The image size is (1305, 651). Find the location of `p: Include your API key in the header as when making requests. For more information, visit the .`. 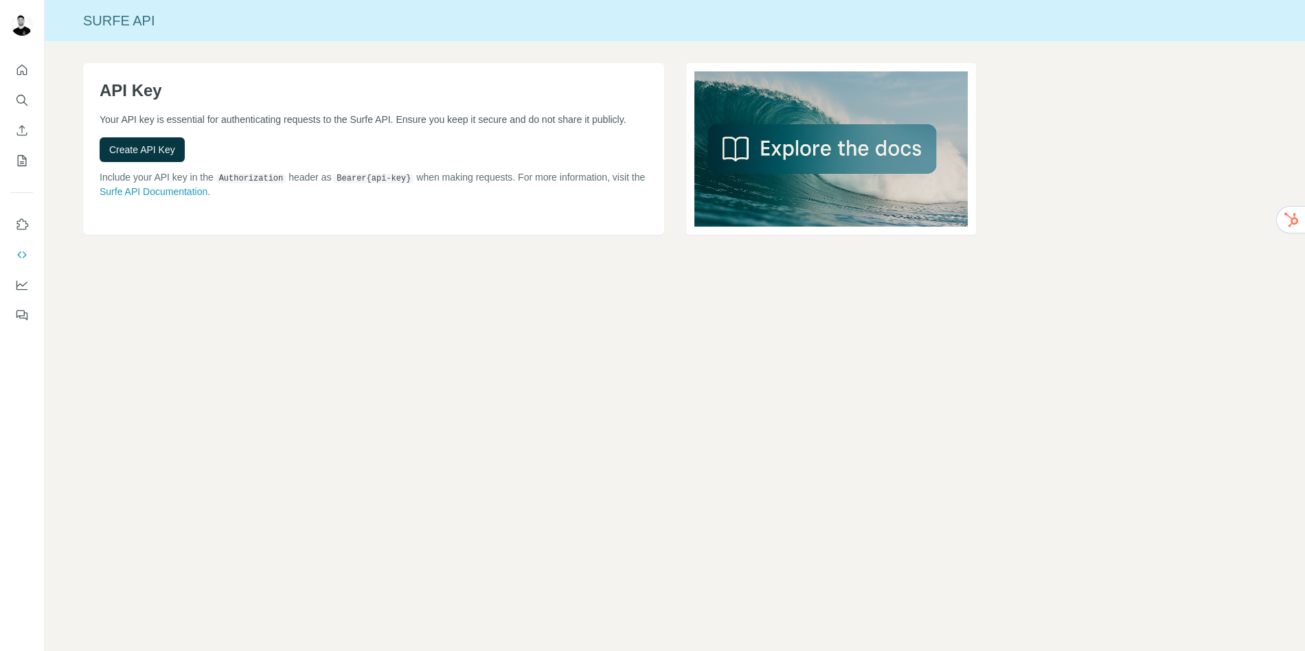

p: Include your API key in the header as when making requests. For more information, visit the . is located at coordinates (374, 184).